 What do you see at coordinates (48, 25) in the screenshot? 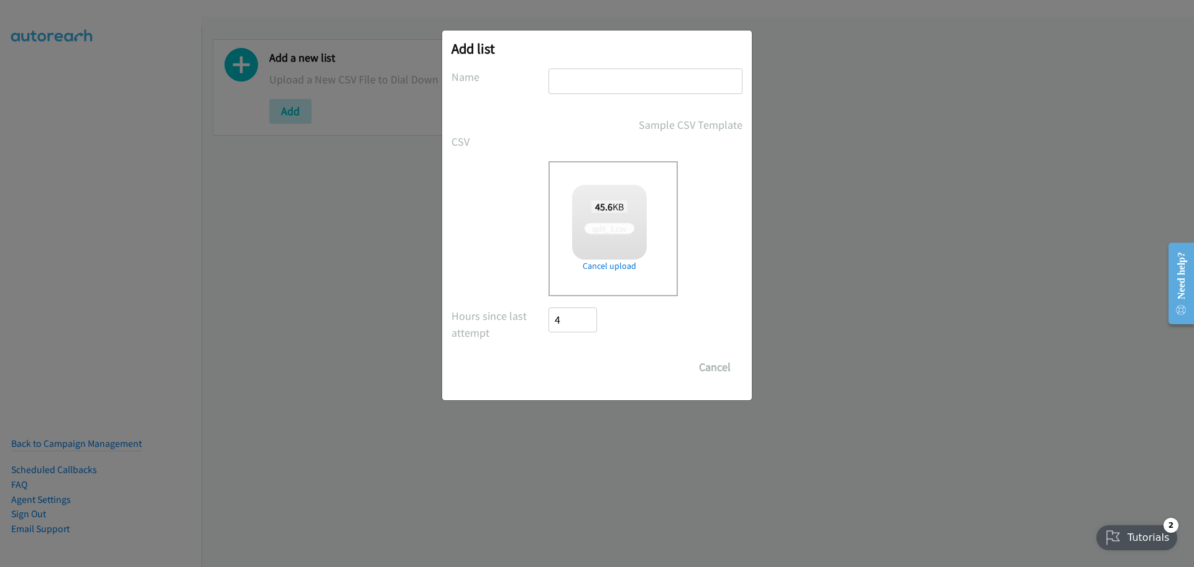
I see `button: Checklist, Tutorials, 2 incomplete tasks` at bounding box center [48, 25].